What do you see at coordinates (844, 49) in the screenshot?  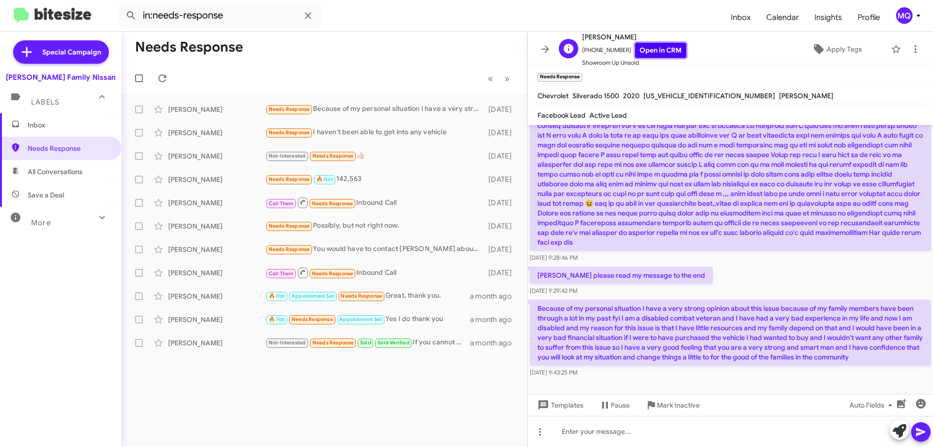 I see `span: Apply Tags` at bounding box center [844, 49].